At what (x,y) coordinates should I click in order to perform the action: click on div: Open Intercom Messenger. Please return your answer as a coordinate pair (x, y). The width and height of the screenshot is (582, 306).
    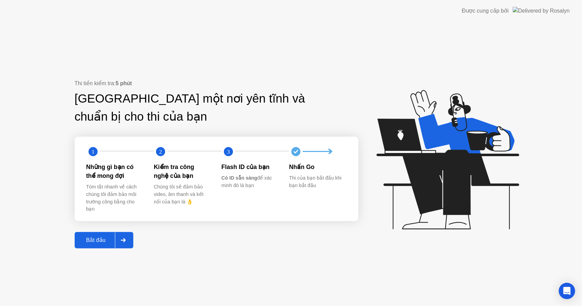
    Looking at the image, I should click on (567, 291).